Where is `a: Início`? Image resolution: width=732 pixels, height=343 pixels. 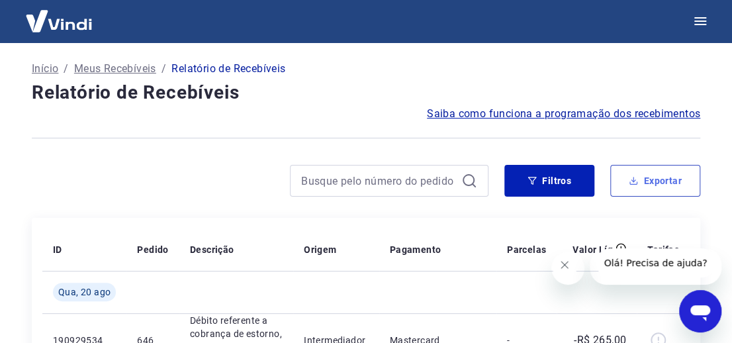 a: Início is located at coordinates (45, 69).